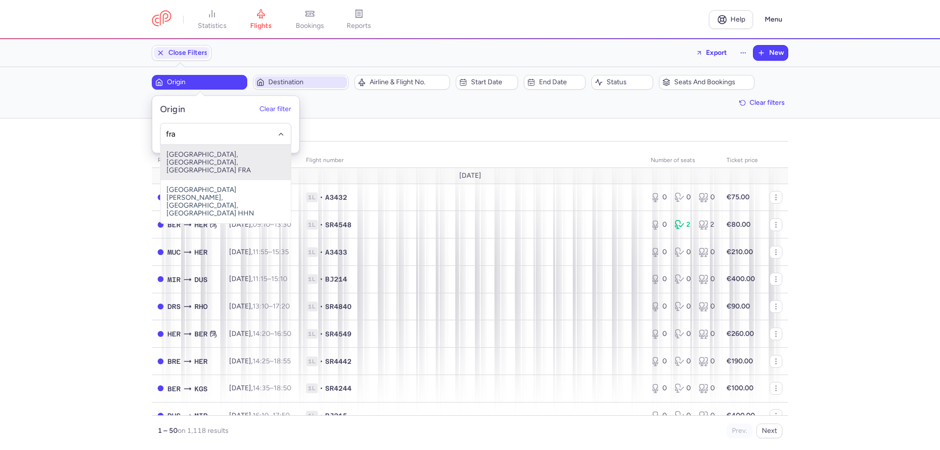 The width and height of the screenshot is (940, 450). Describe the element at coordinates (622, 82) in the screenshot. I see `button: Status` at that location.